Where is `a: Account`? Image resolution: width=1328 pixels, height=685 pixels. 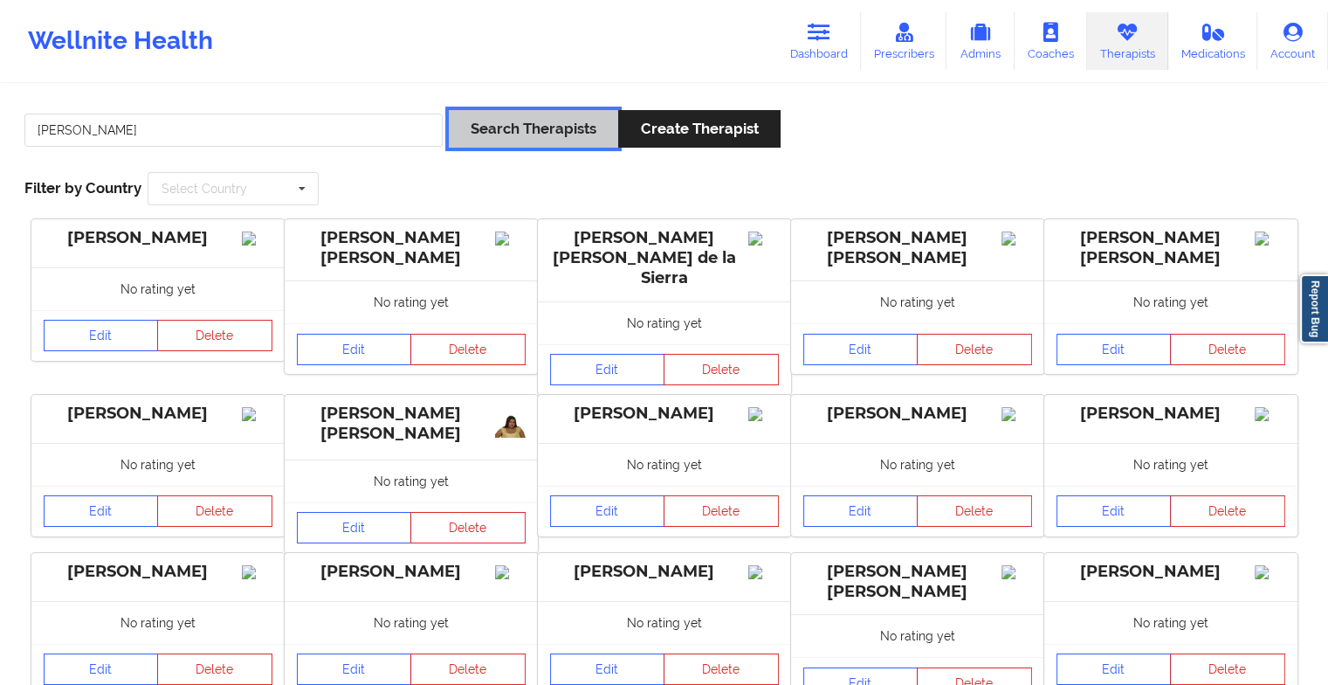
a: Account is located at coordinates (1293, 41).